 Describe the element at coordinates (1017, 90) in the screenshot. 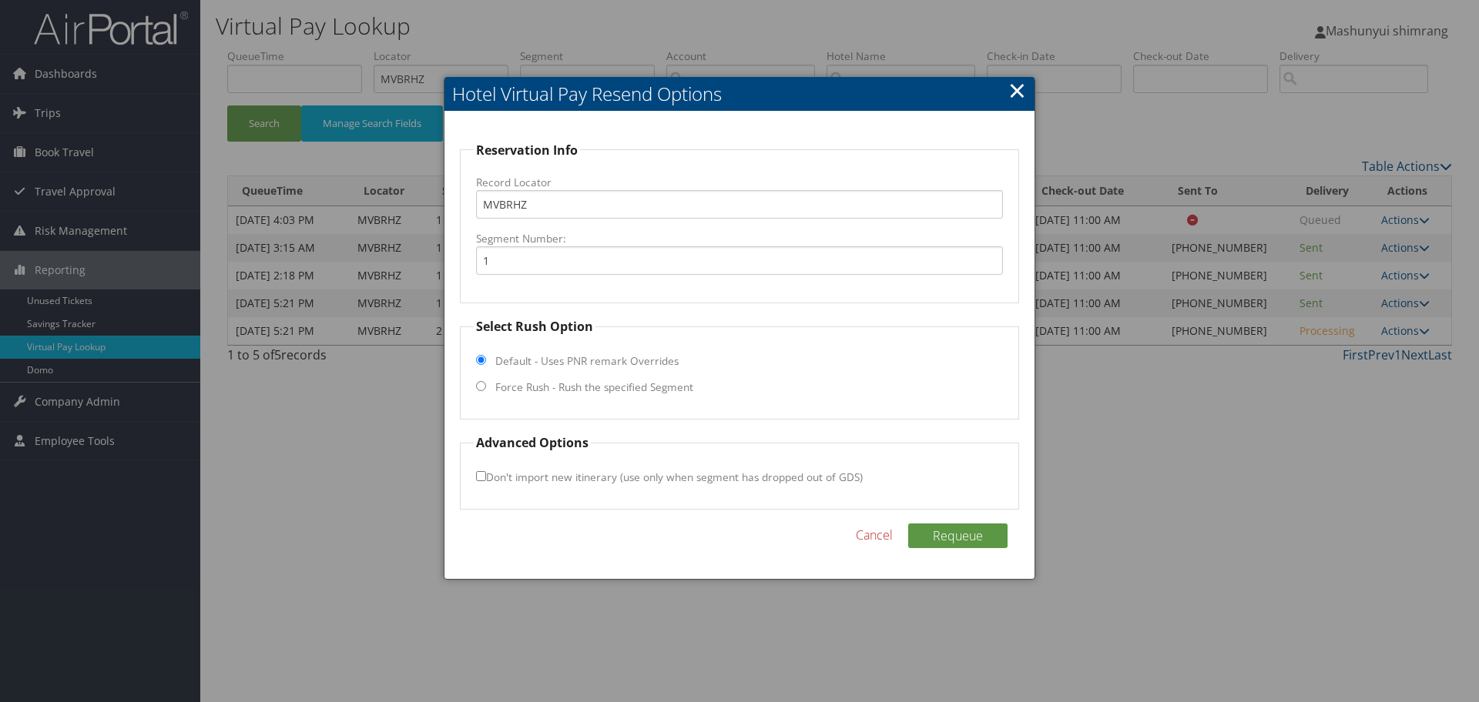

I see `a: Close` at that location.